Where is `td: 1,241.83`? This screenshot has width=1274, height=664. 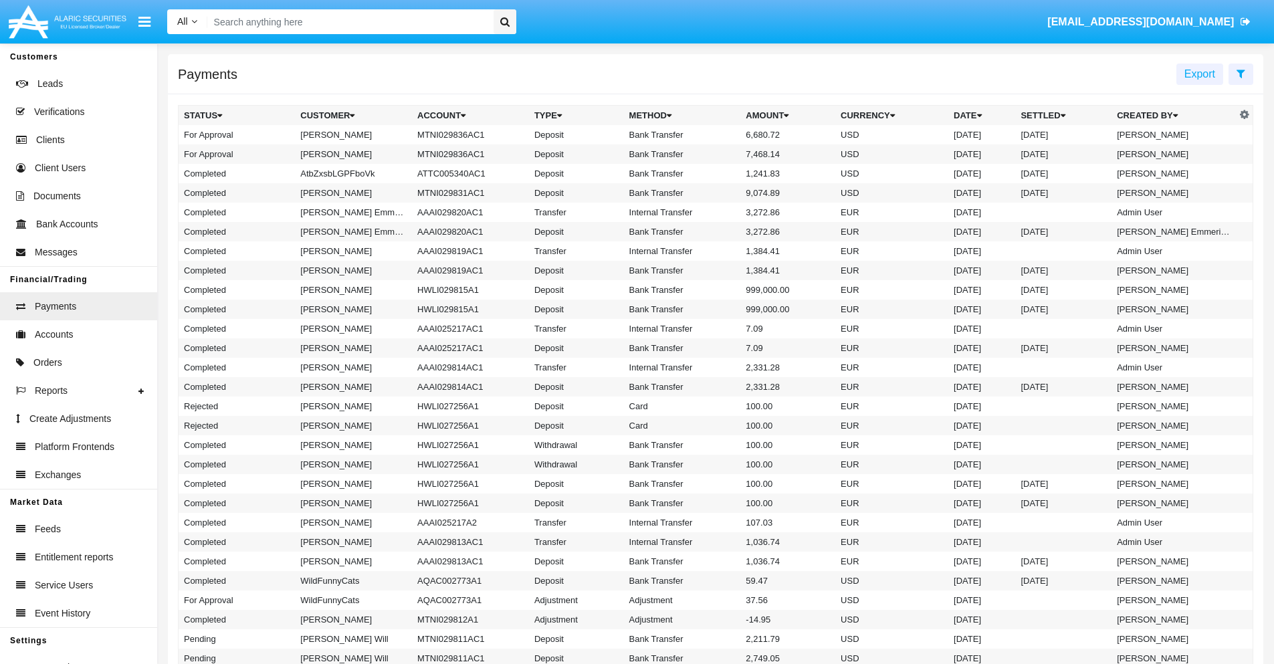
td: 1,241.83 is located at coordinates (788, 173).